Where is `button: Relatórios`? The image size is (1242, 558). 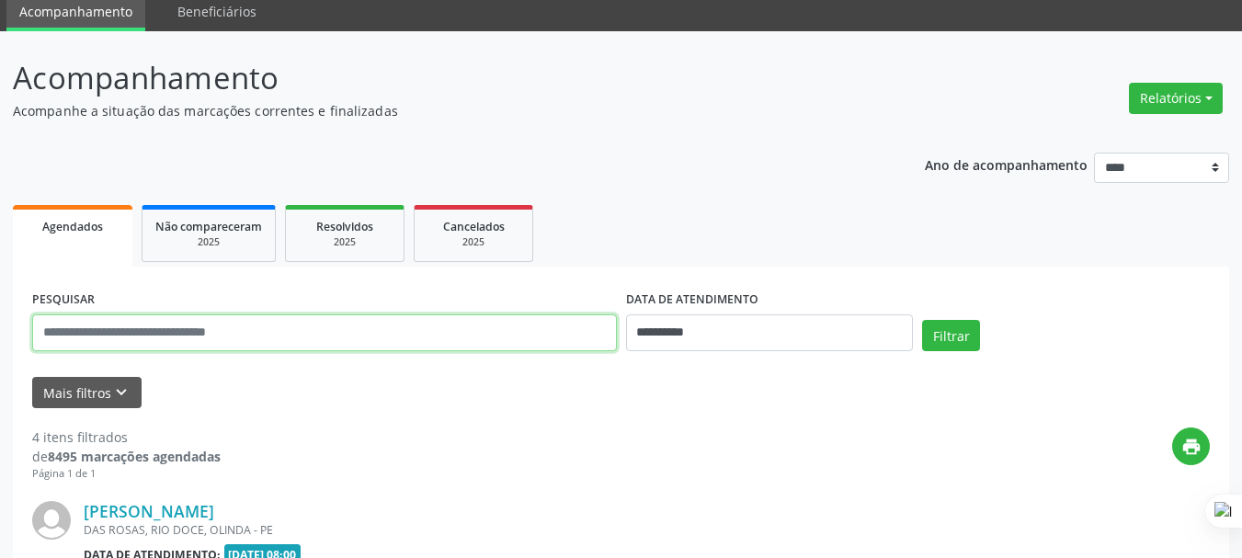 button: Relatórios is located at coordinates (1175, 98).